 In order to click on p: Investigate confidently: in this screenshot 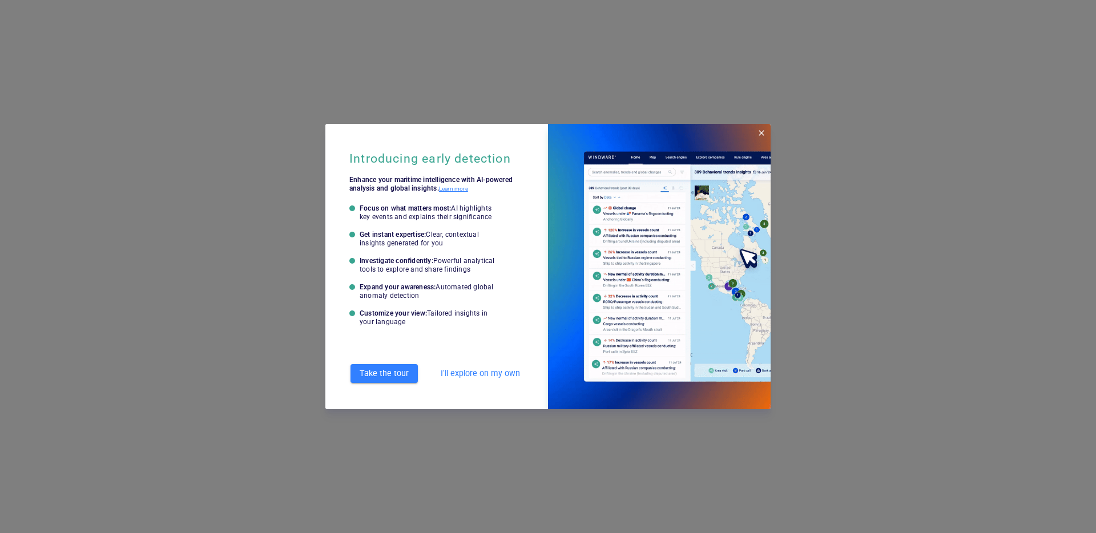, I will do `click(429, 265)`.